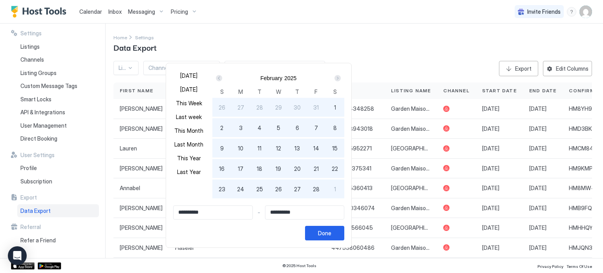 The width and height of the screenshot is (603, 273). Describe the element at coordinates (325, 233) in the screenshot. I see `button: Done` at that location.